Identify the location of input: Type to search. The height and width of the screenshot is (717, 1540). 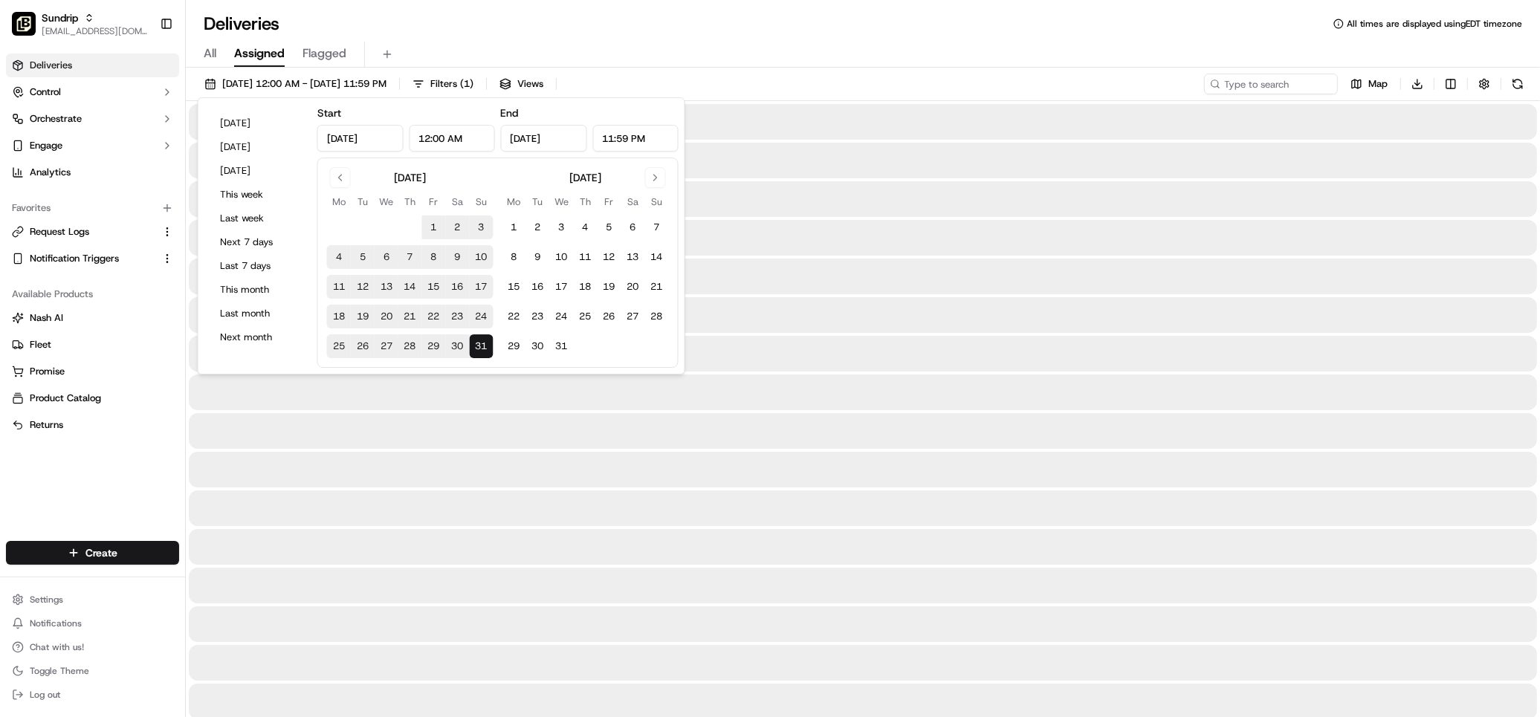
(1271, 84).